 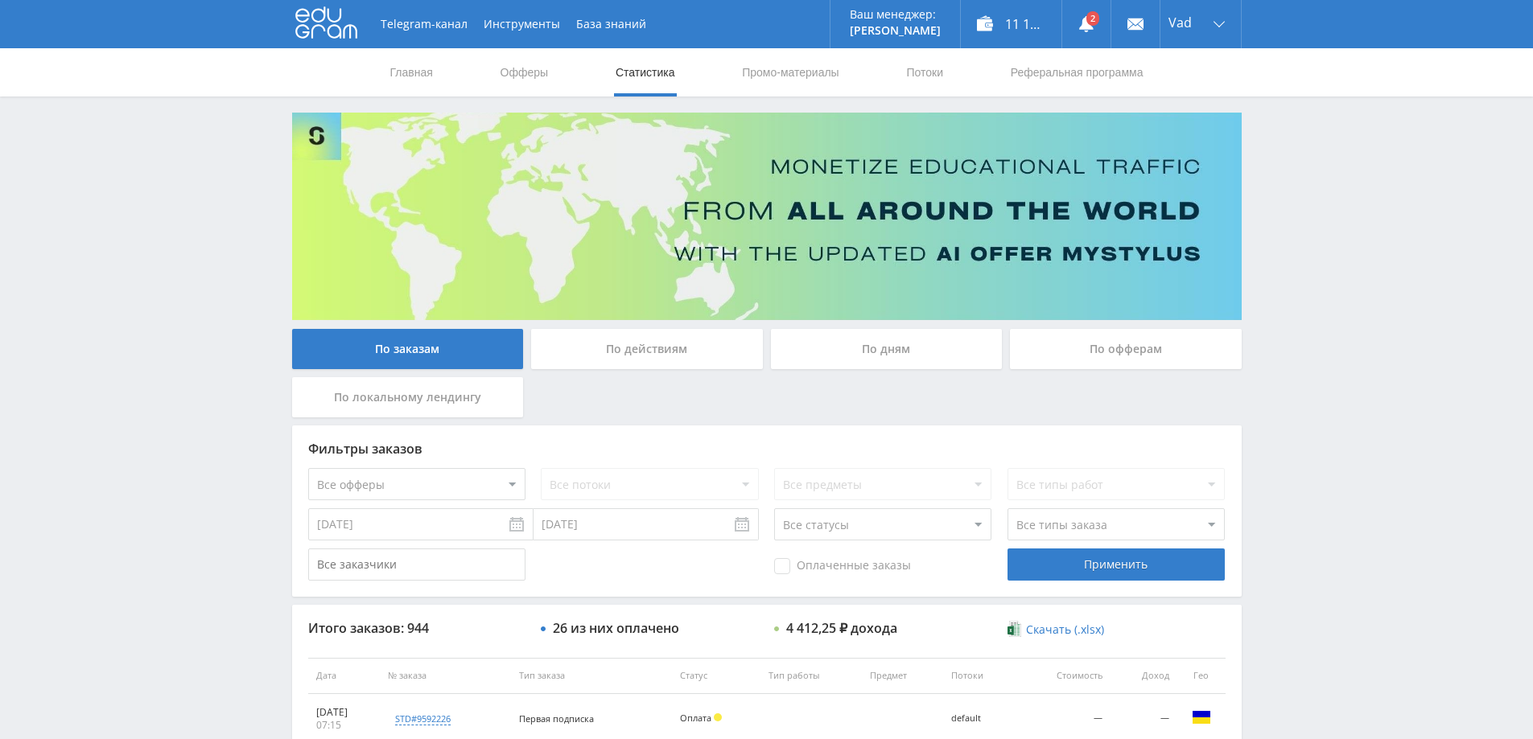 What do you see at coordinates (525, 72) in the screenshot?
I see `a: Офферы` at bounding box center [525, 72].